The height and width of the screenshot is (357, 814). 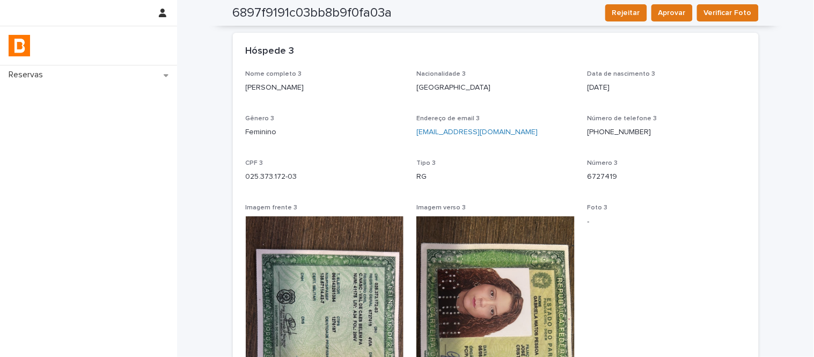 What do you see at coordinates (19, 46) in the screenshot?
I see `img: zVaNuJHRTjyIjT5M9Xd5` at bounding box center [19, 46].